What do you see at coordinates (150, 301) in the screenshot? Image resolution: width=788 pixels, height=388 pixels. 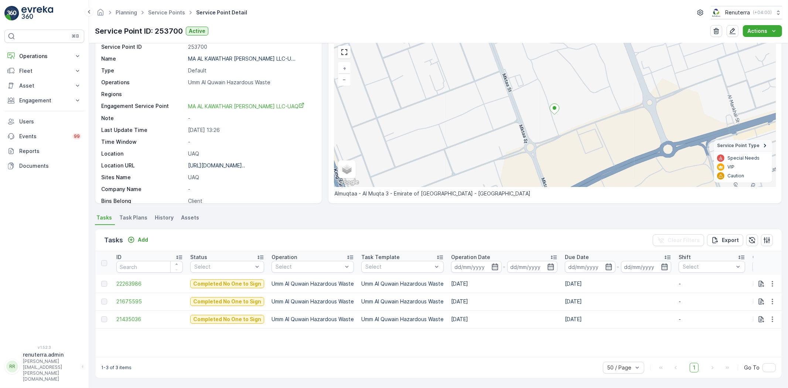 I see `span: 21675595` at bounding box center [150, 301].